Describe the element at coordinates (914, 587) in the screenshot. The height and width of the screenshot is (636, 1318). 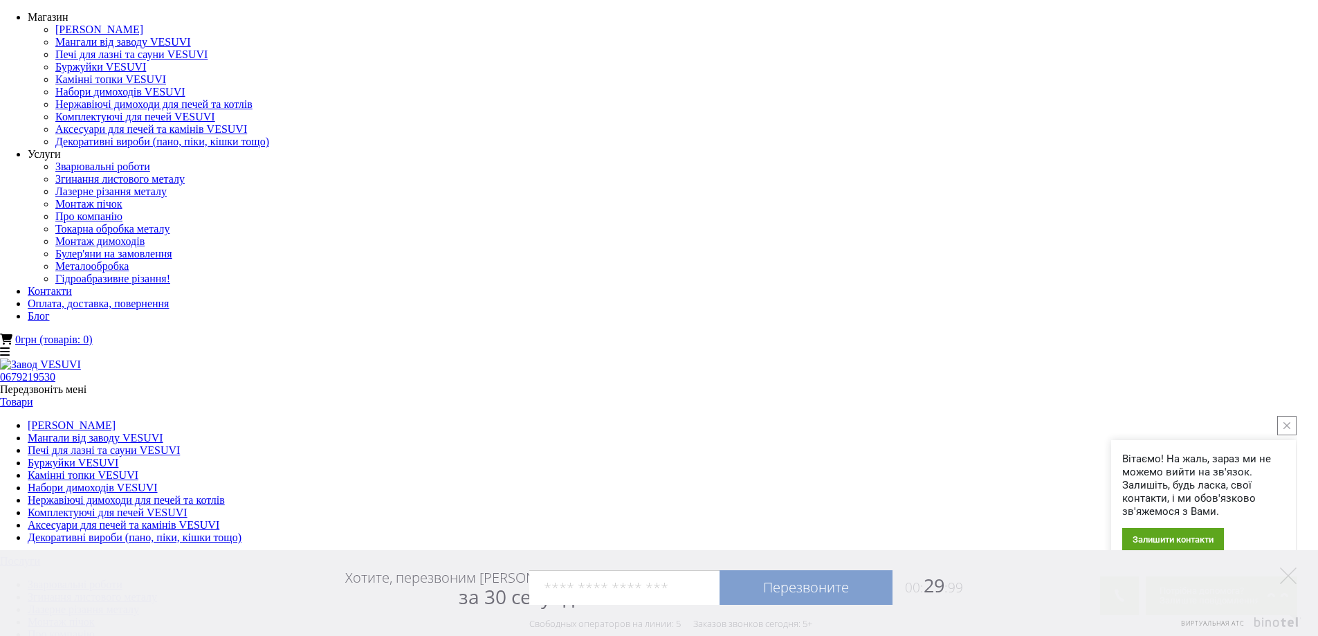
I see `span: 00:` at that location.